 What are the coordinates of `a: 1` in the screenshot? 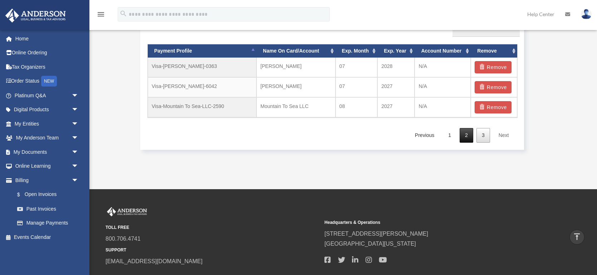 It's located at (449, 135).